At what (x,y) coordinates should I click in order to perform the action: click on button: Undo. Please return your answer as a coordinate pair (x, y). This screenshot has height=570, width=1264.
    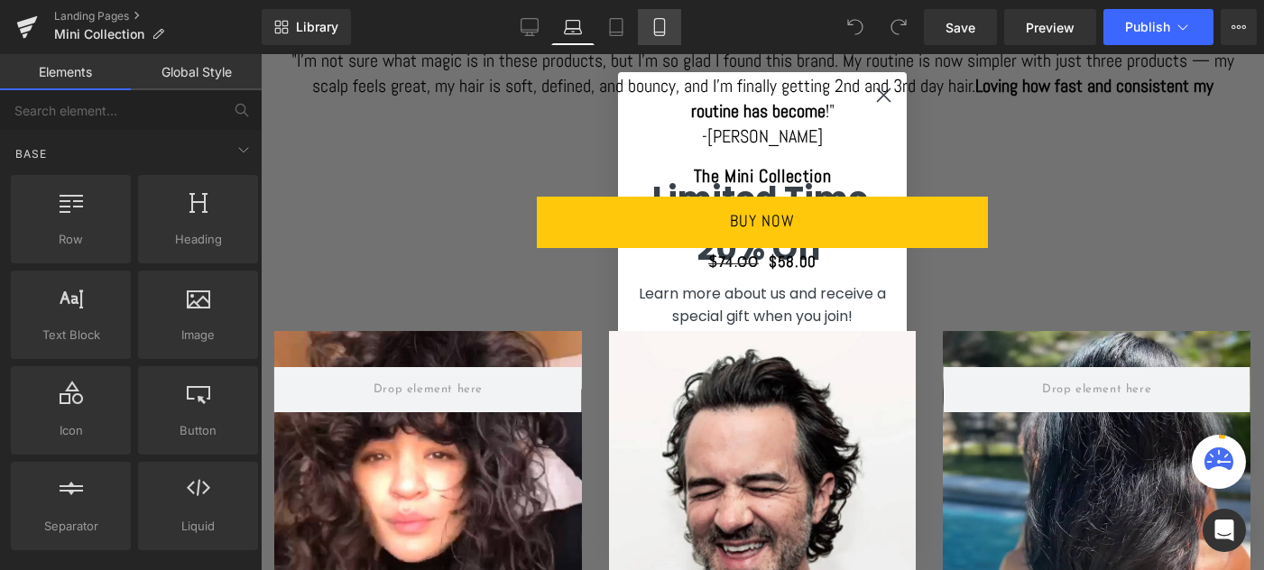
    Looking at the image, I should click on (855, 27).